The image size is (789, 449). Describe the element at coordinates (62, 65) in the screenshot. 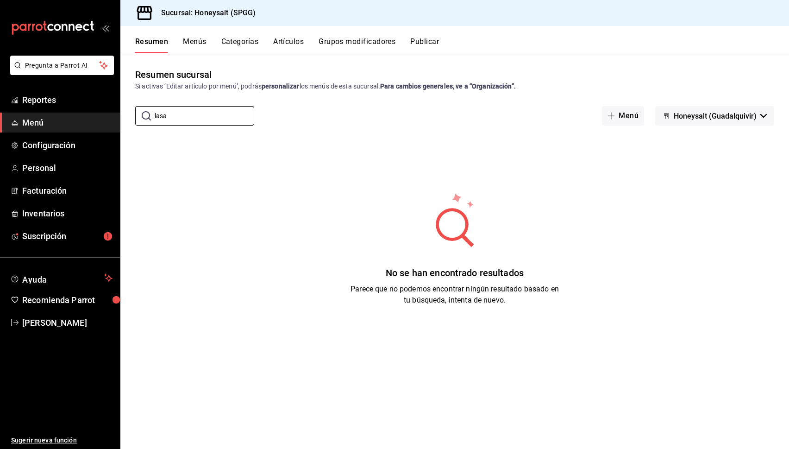

I see `span: Pregunta a Parrot AI` at that location.